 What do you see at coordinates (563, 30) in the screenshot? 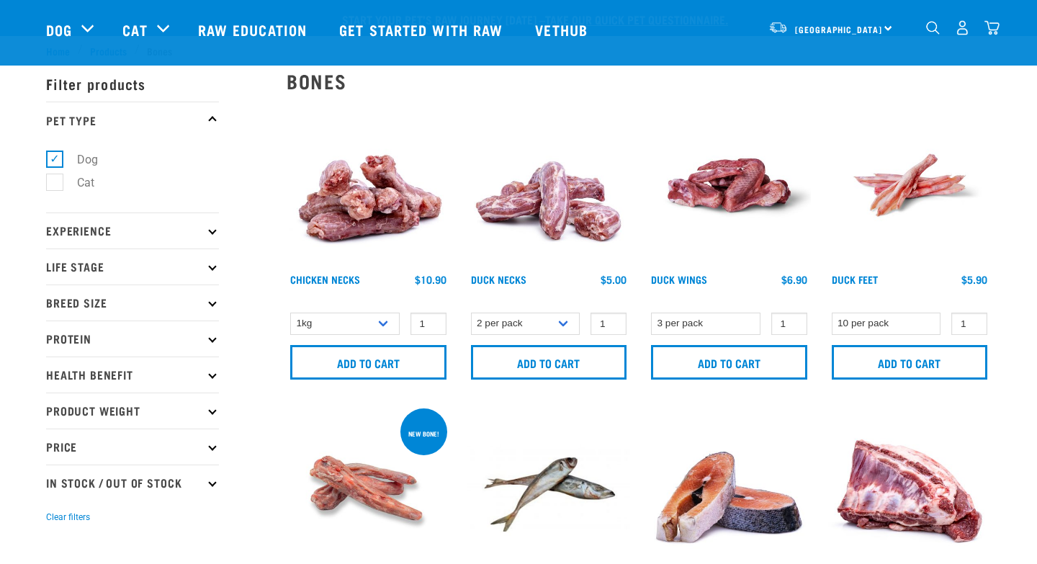
I see `a: Vethub` at bounding box center [563, 30].